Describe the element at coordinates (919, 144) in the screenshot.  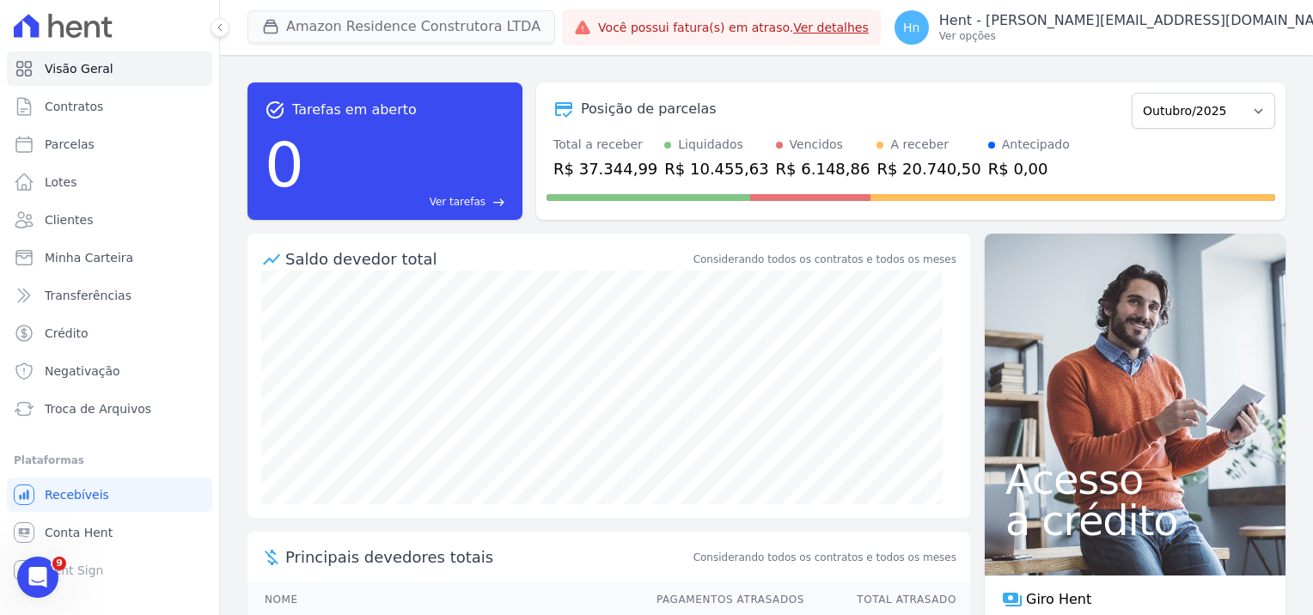
I see `div: A receber` at that location.